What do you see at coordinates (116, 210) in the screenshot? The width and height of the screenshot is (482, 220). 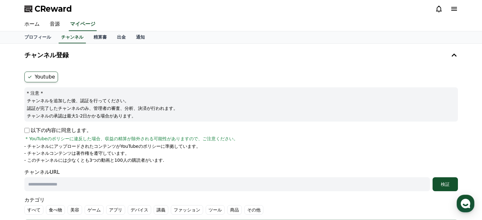 I see `label: アプリ` at bounding box center [116, 210].